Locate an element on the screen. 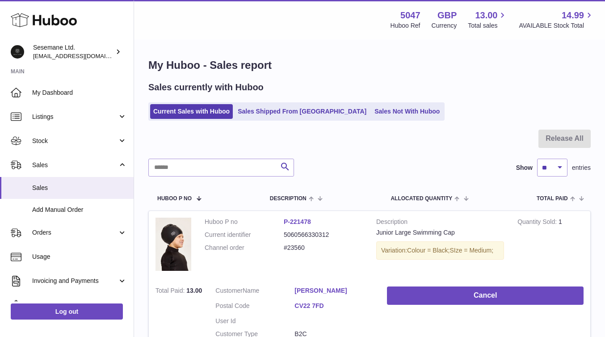 This screenshot has width=605, height=337. span: Customer is located at coordinates (229, 291).